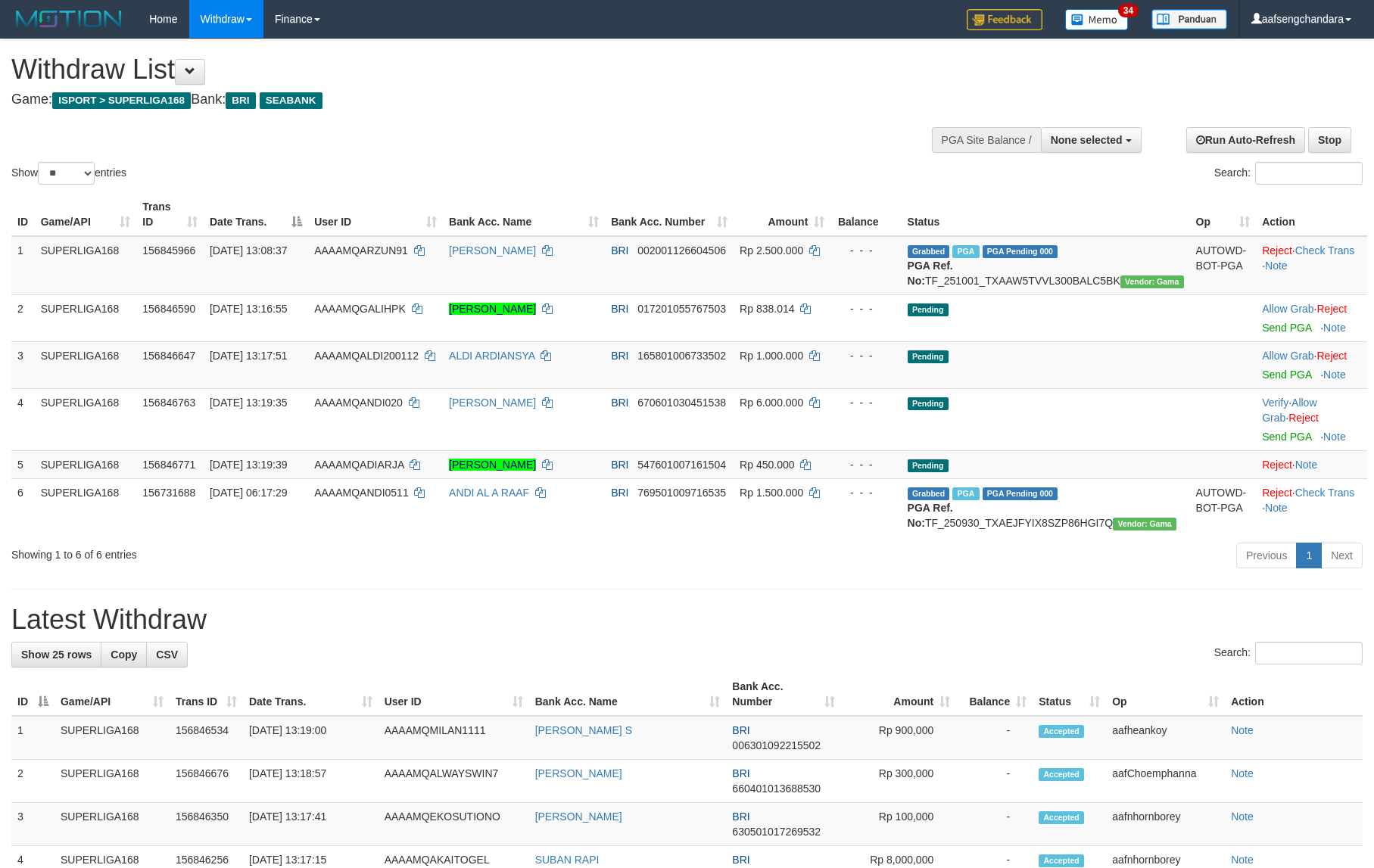 The image size is (1374, 868). I want to click on th: Bank Acc. Number: activate to sort column ascending, so click(669, 214).